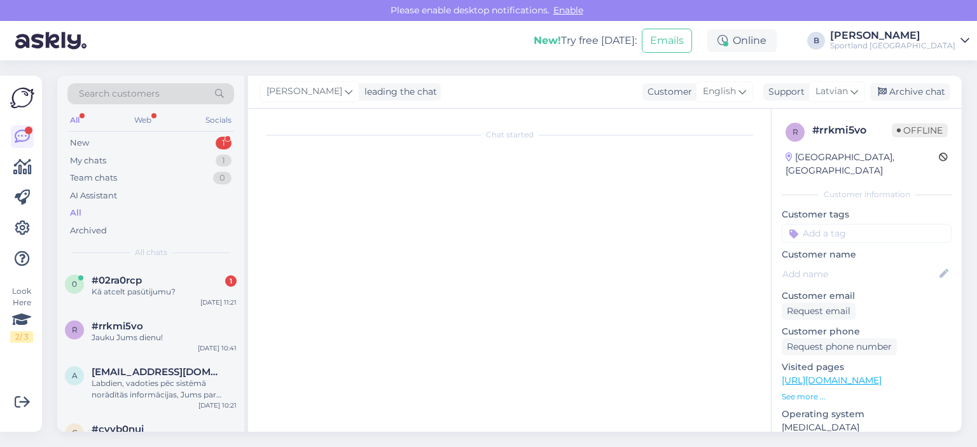 The image size is (977, 447). What do you see at coordinates (719, 92) in the screenshot?
I see `span: English` at bounding box center [719, 92].